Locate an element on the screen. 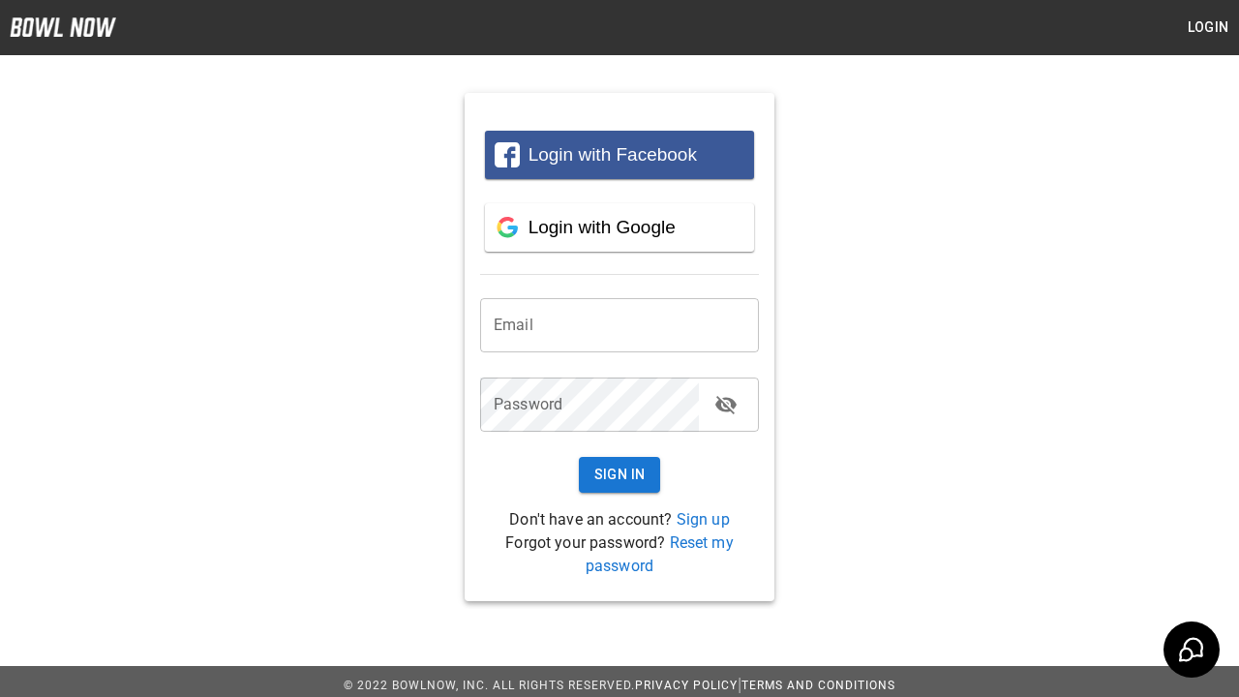 This screenshot has width=1239, height=697. a: Privacy Policy is located at coordinates (686, 685).